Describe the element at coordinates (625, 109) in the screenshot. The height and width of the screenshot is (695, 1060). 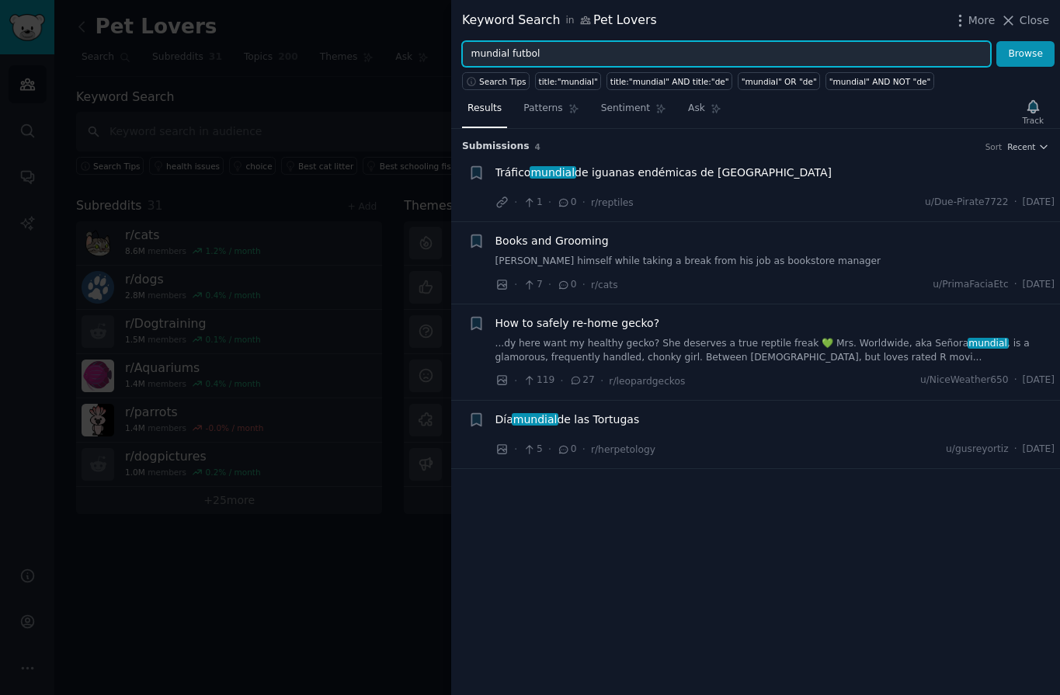
I see `span: Sentiment` at that location.